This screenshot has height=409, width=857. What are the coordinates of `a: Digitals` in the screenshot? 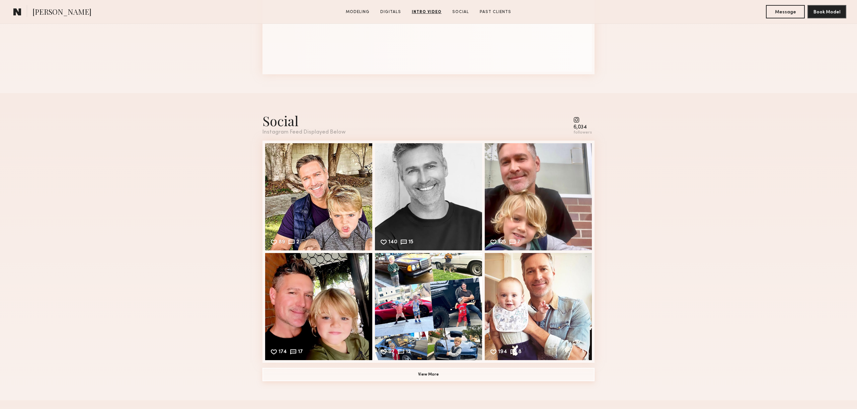 It's located at (391, 12).